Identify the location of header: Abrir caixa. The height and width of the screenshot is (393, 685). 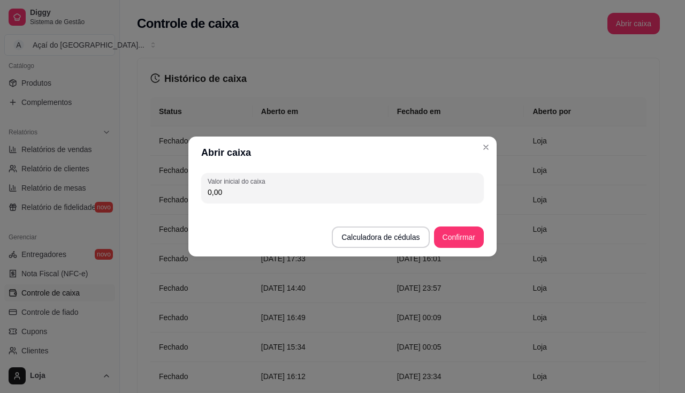
(343, 153).